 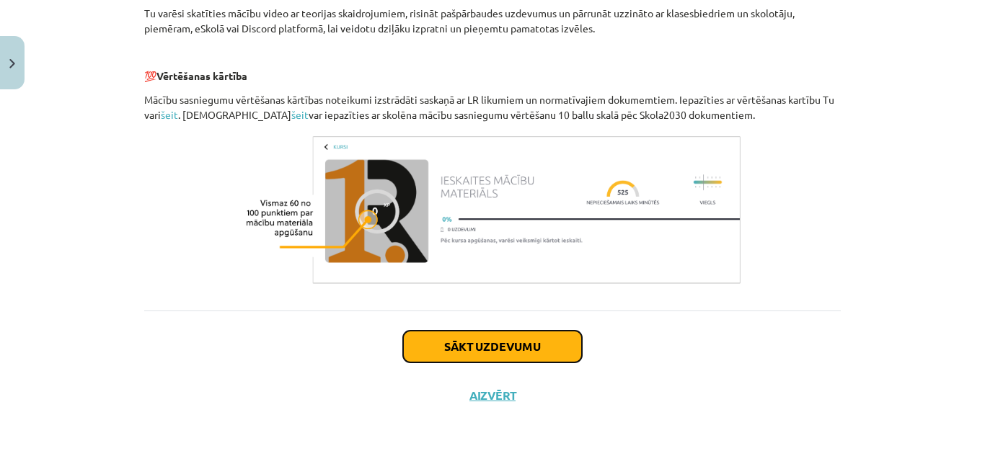 What do you see at coordinates (492, 396) in the screenshot?
I see `button: Aizvērt` at bounding box center [492, 396].